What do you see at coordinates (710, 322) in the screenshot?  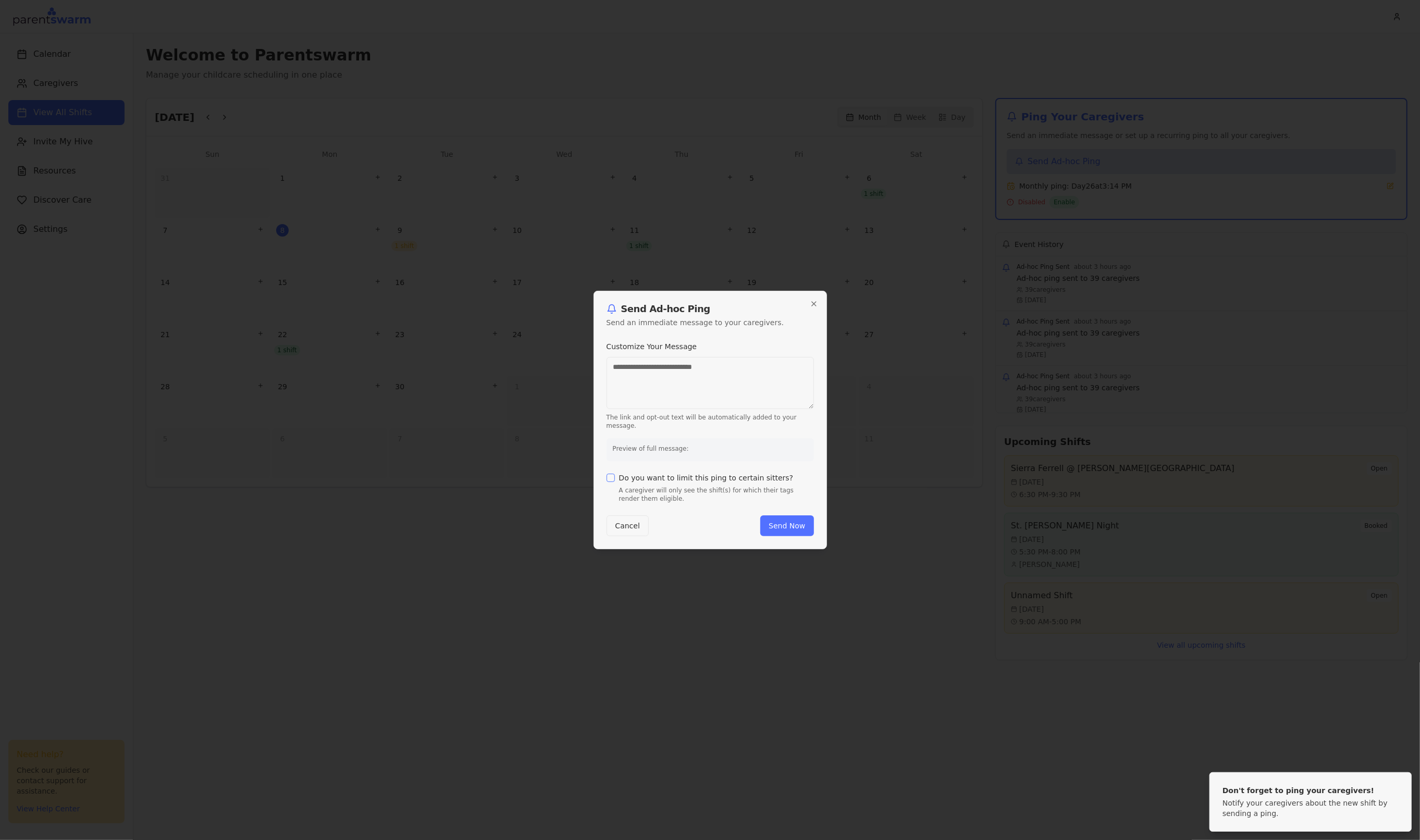 I see `p: Send an immediate message to your caregivers.` at bounding box center [710, 322].